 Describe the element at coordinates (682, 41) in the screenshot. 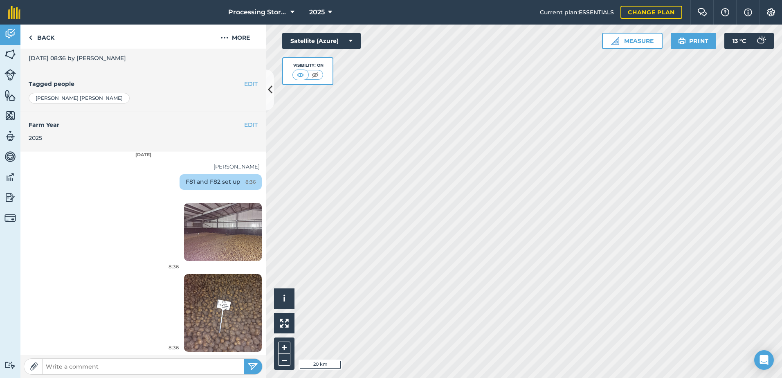

I see `img: svg+xml;base64,PHN2ZyB4bWxucz0iaHR0cDovL3d3dy53My5vcmcvMjAwMC9zdmciIHdpZHRoPSIxOSIgaGVpZ2h0PSIyNC...` at that location.